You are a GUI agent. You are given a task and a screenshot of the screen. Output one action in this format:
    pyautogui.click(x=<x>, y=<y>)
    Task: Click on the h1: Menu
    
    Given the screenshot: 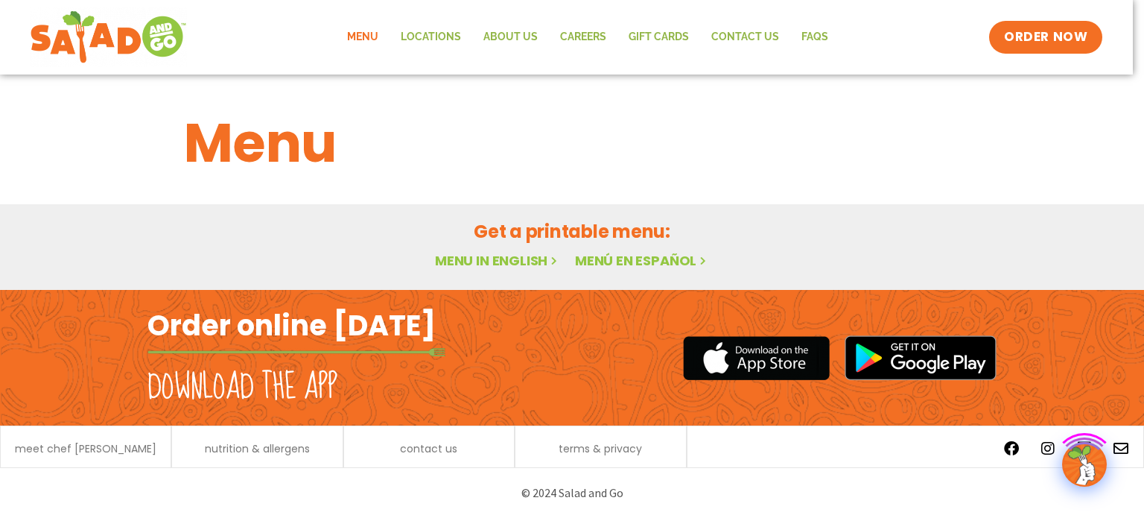 What is the action you would take?
    pyautogui.click(x=572, y=143)
    